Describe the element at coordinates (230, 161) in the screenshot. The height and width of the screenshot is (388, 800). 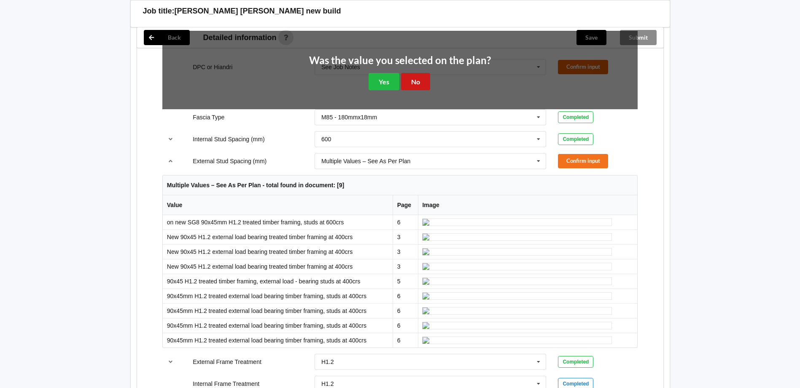
I see `label: External Stud Spacing (mm)` at that location.